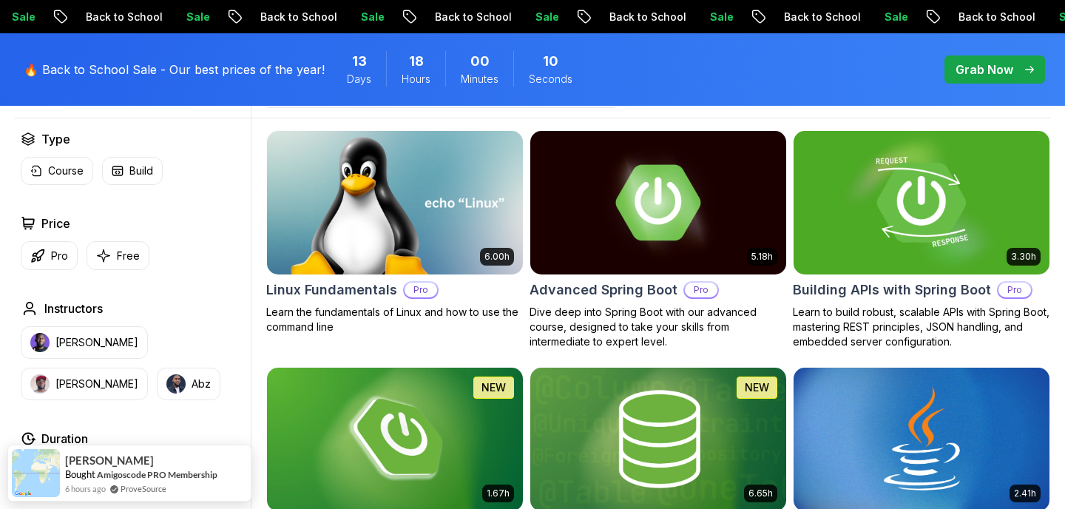  What do you see at coordinates (128, 256) in the screenshot?
I see `p: Free` at bounding box center [128, 256].